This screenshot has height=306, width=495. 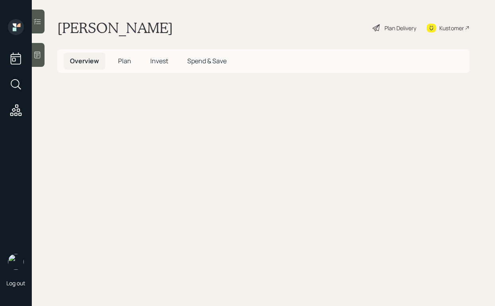 I want to click on span: Plan, so click(x=124, y=61).